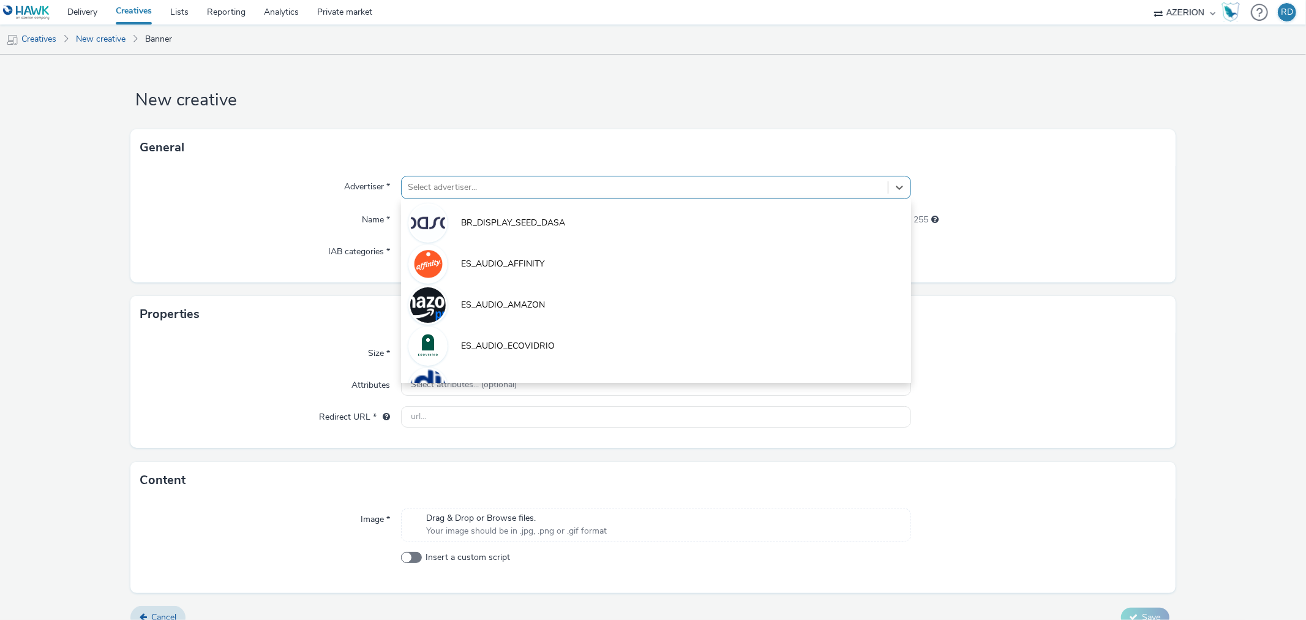 The width and height of the screenshot is (1306, 620). I want to click on div: Maximum 255 characters, so click(935, 220).